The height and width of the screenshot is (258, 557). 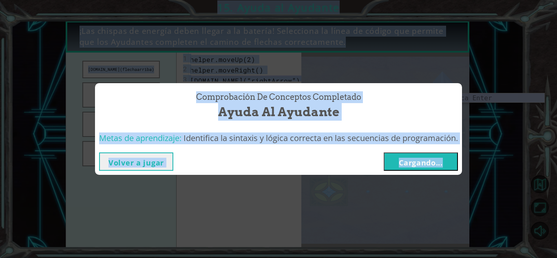 What do you see at coordinates (136, 161) in the screenshot?
I see `button: Volver a jugar` at bounding box center [136, 161].